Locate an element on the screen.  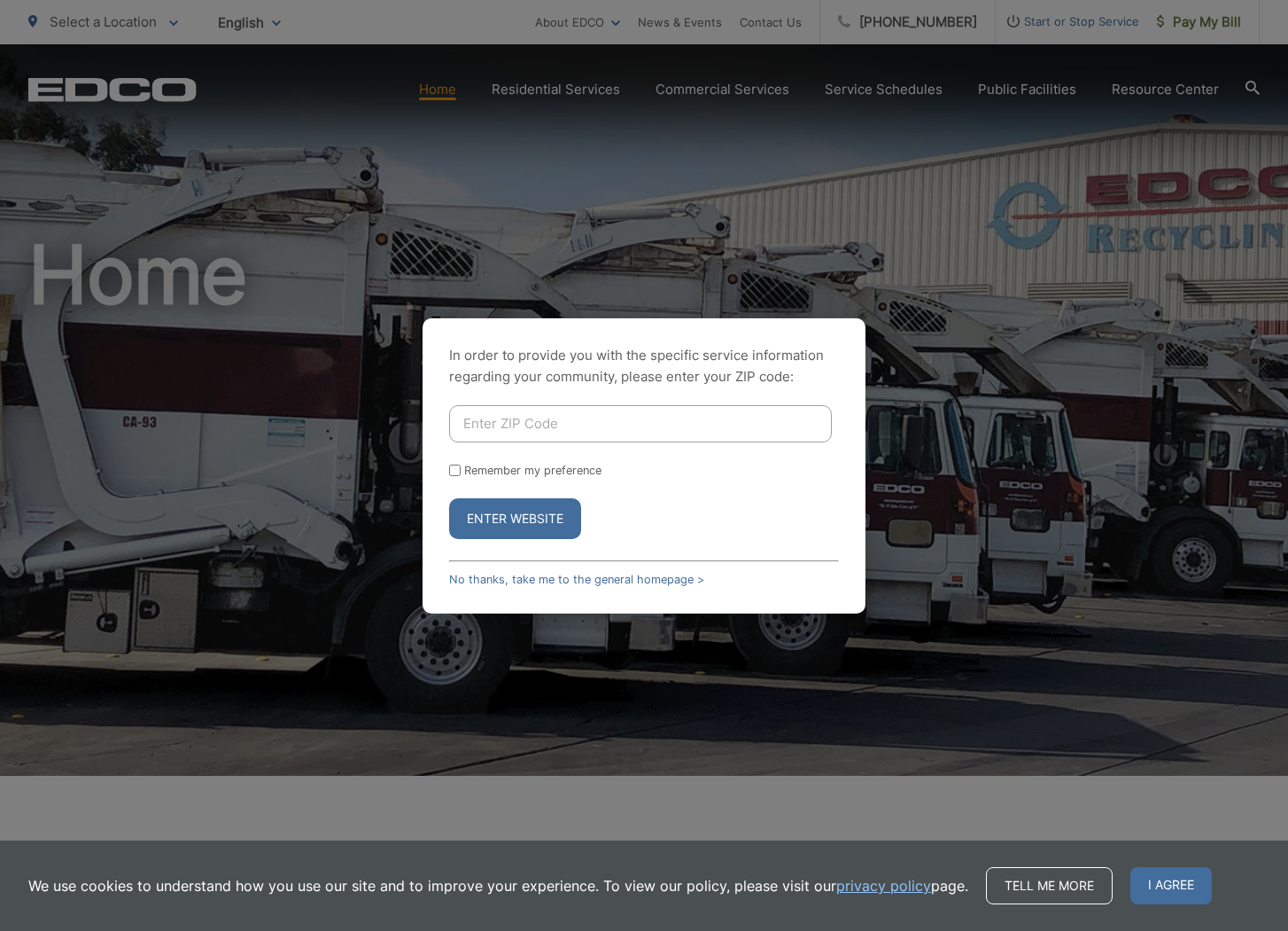
span: I agree is located at coordinates (1172, 886).